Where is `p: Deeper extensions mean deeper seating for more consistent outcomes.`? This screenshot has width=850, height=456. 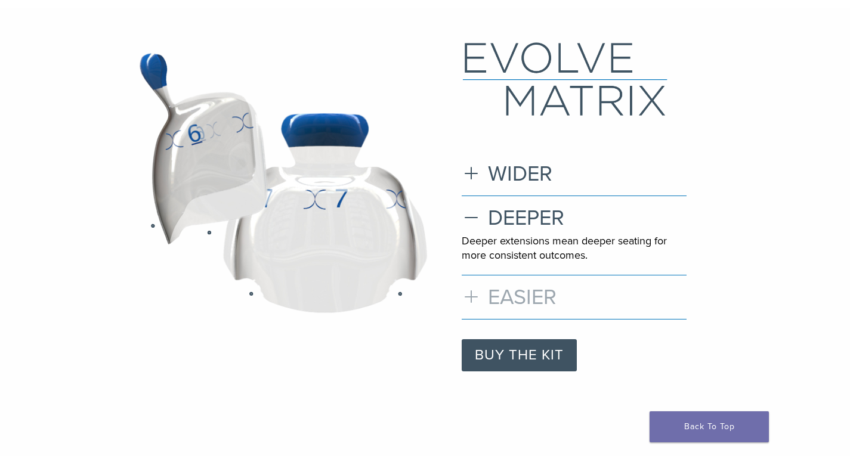 p: Deeper extensions mean deeper seating for more consistent outcomes. is located at coordinates (574, 248).